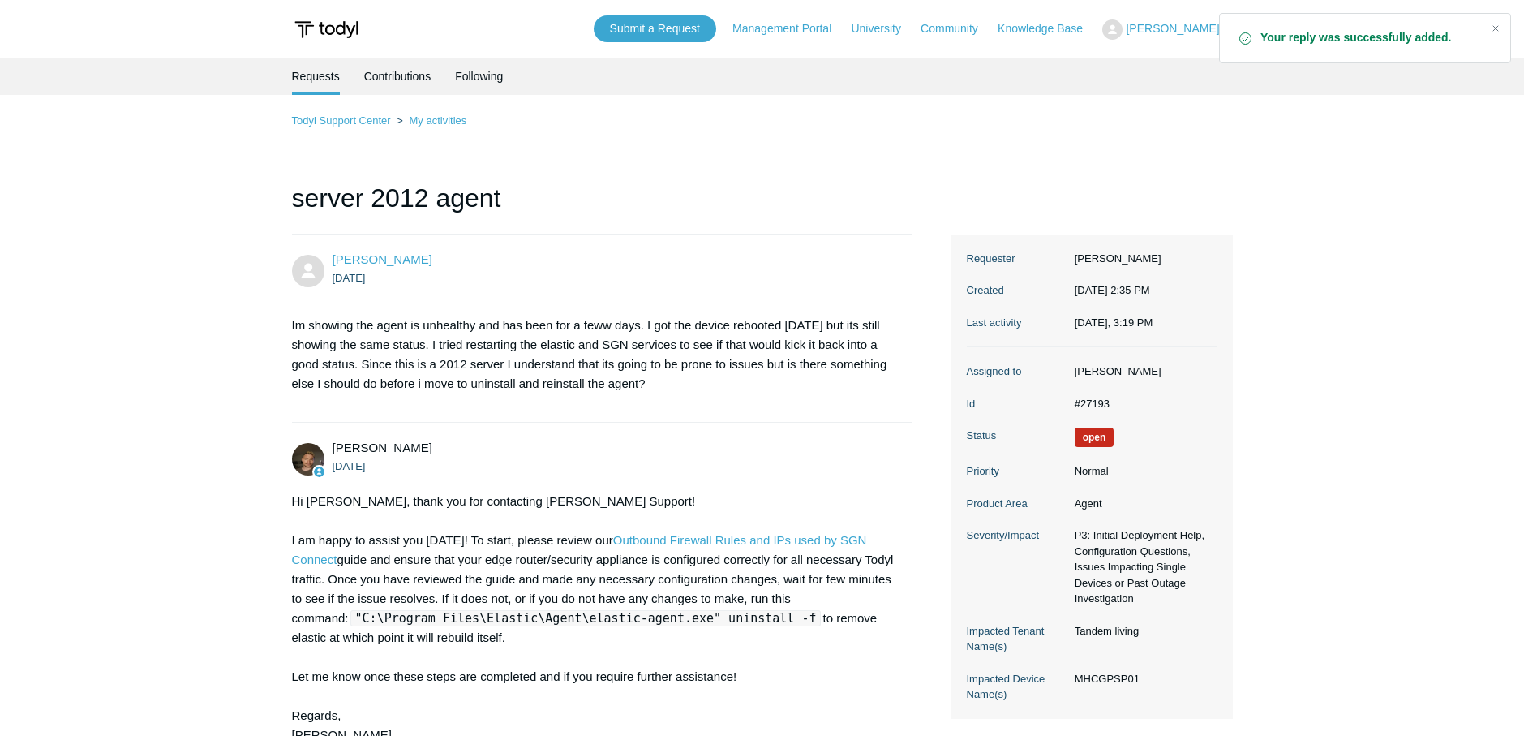 This screenshot has height=736, width=1524. What do you see at coordinates (430, 120) in the screenshot?
I see `li: My activities` at bounding box center [430, 120].